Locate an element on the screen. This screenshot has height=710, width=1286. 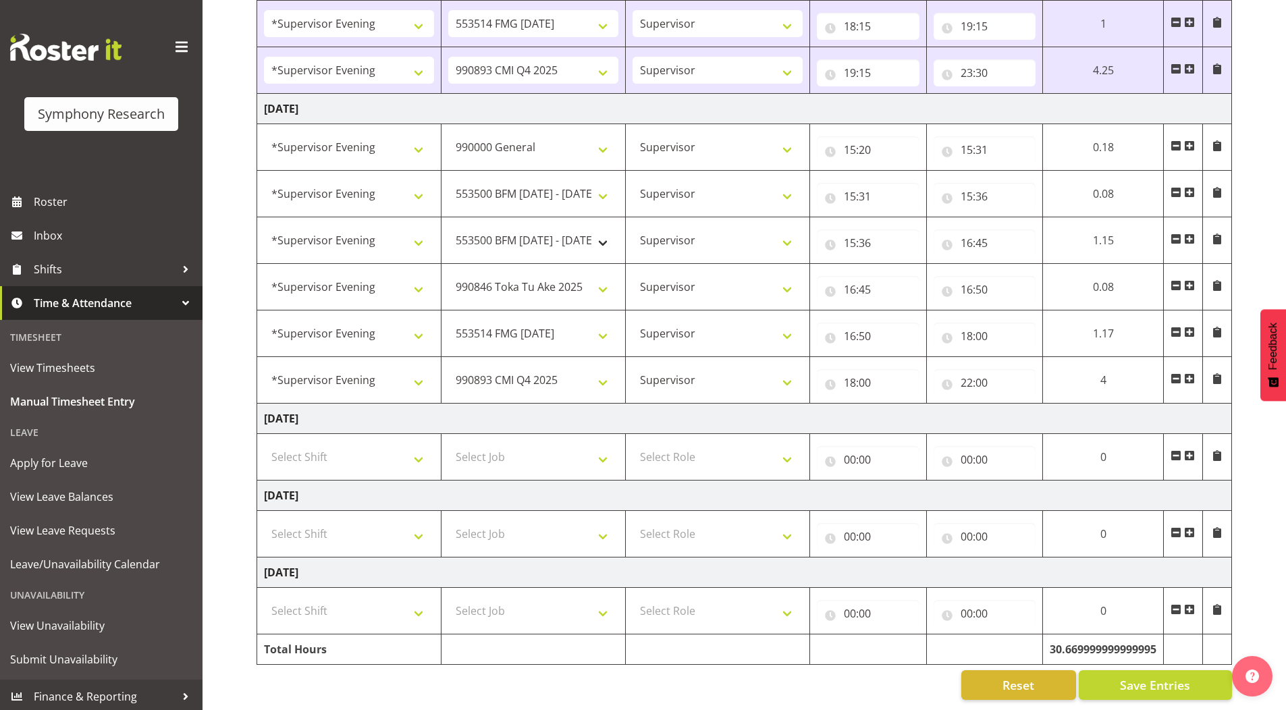
div: Leave is located at coordinates (101, 432).